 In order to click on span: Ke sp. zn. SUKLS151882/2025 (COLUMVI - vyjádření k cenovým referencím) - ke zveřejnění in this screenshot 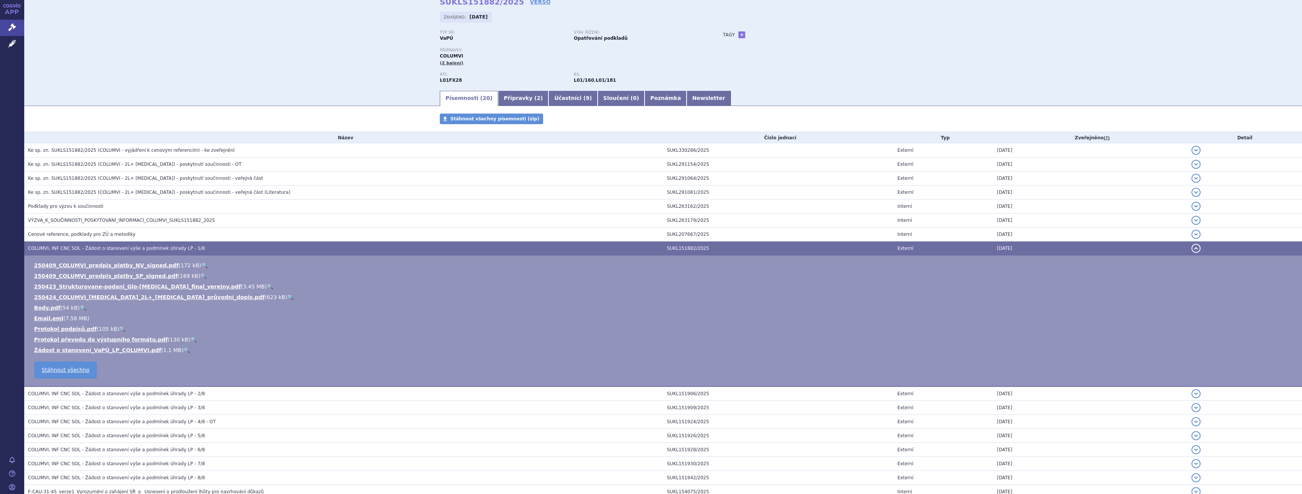, I will do `click(131, 150)`.